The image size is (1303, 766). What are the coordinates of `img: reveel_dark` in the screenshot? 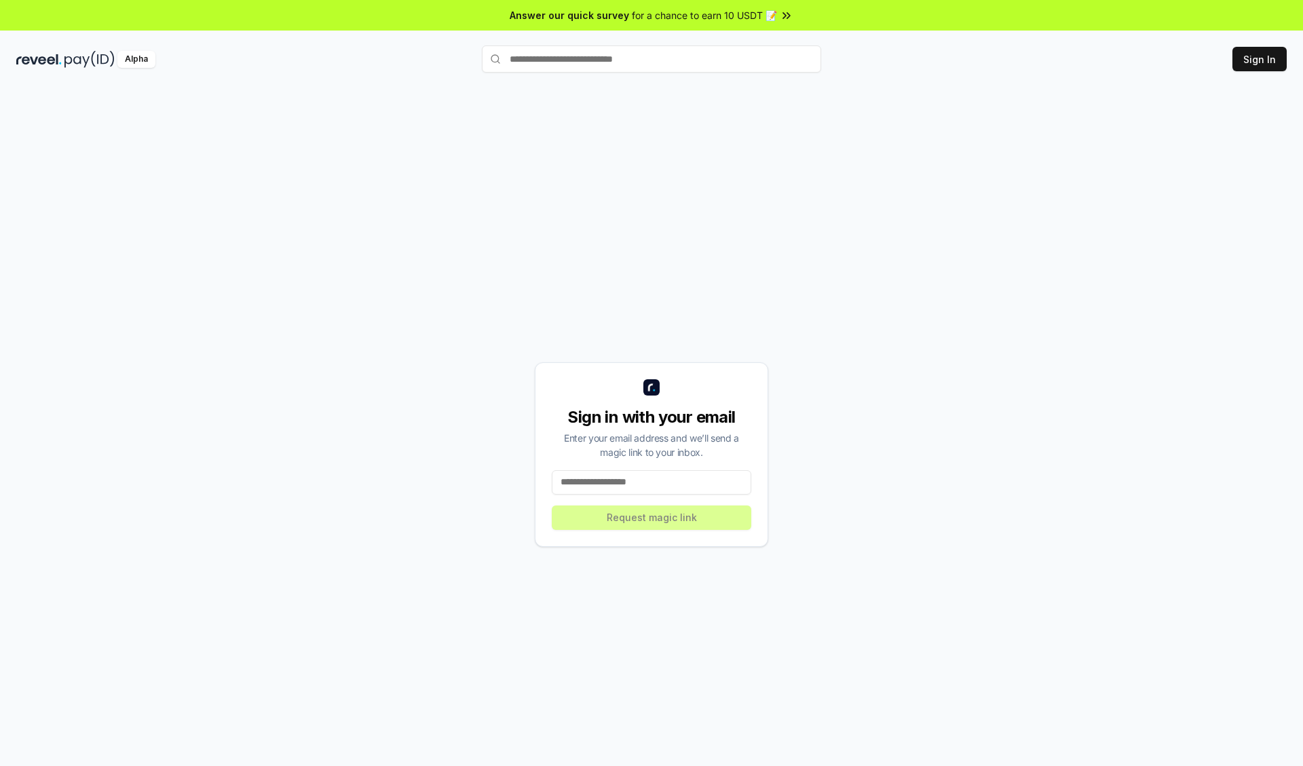 It's located at (39, 59).